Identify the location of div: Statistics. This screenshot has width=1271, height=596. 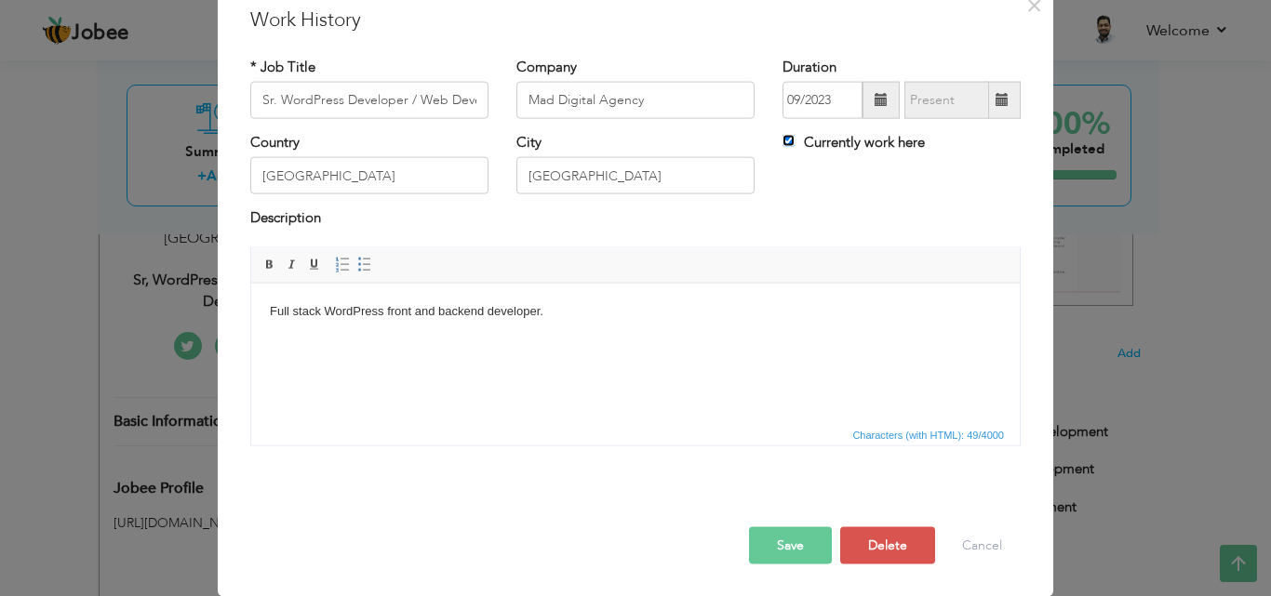
(929, 435).